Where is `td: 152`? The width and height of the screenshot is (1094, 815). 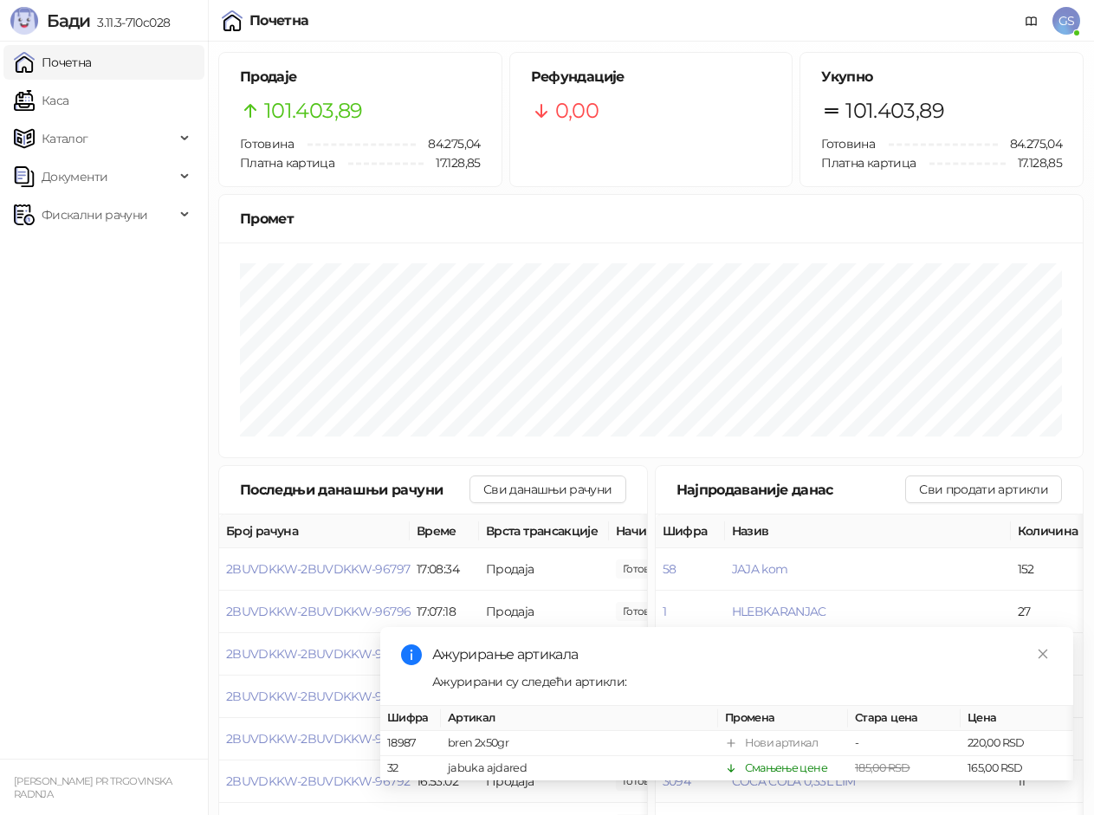
td: 152 is located at coordinates (1050, 569).